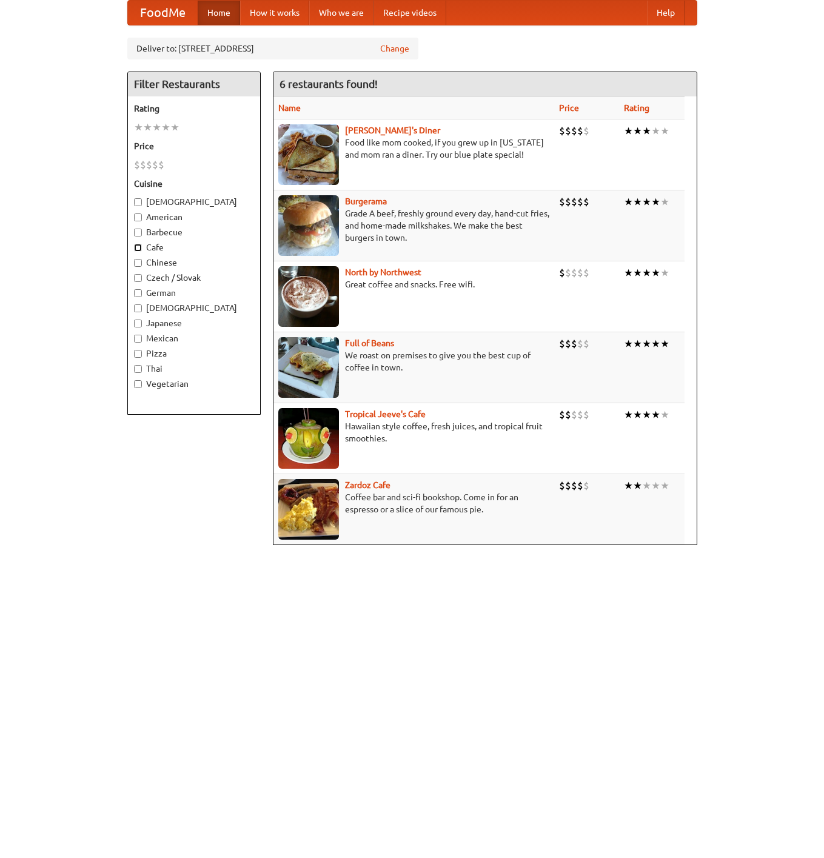 Image resolution: width=824 pixels, height=858 pixels. Describe the element at coordinates (194, 84) in the screenshot. I see `h4: Filter Restaurants` at that location.